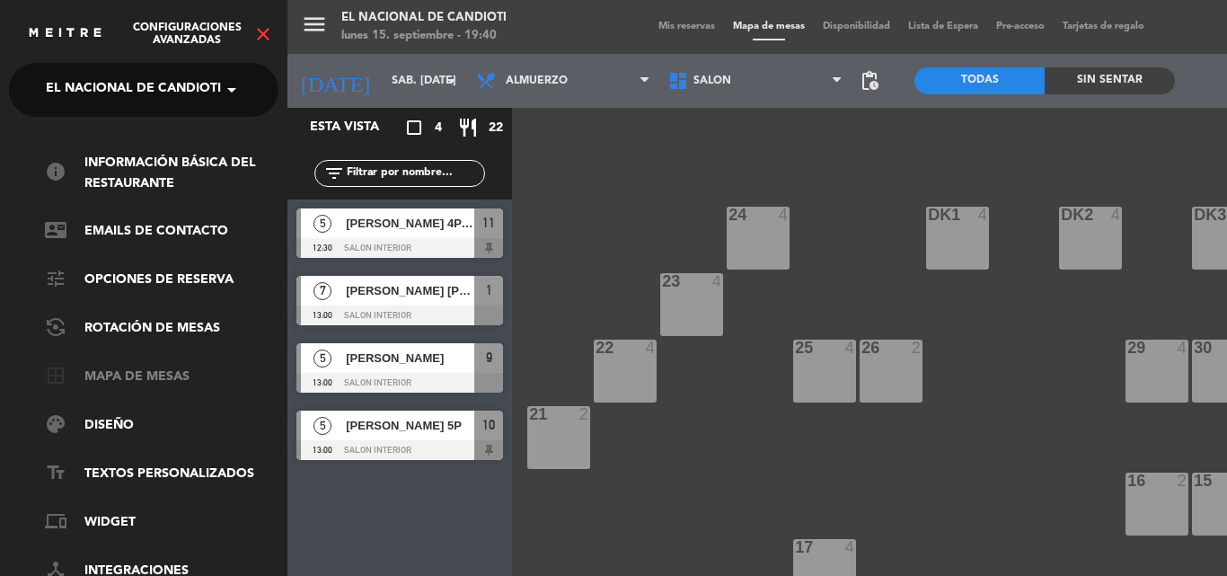 This screenshot has width=1227, height=576. What do you see at coordinates (56, 376) in the screenshot?
I see `i: border_all` at bounding box center [56, 376].